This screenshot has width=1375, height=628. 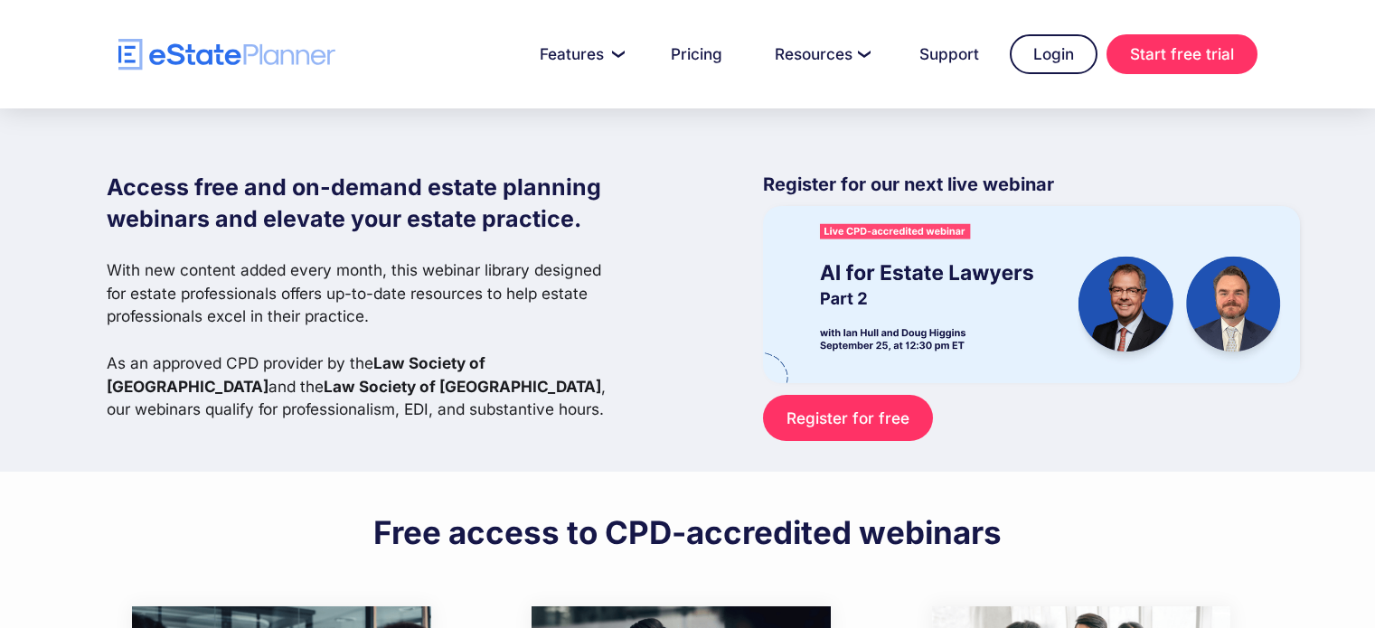 What do you see at coordinates (363, 340) in the screenshot?
I see `p: With new content added every month, this webinar library designed for estate professionals offers...` at bounding box center [363, 340].